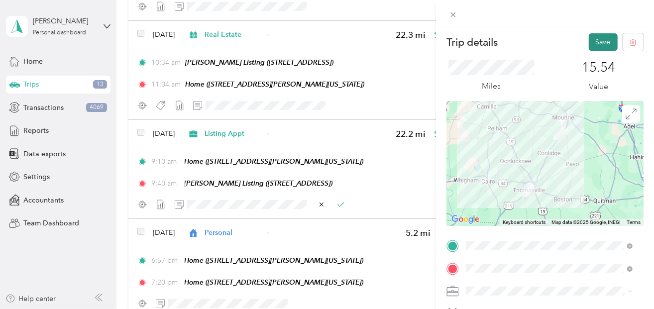 Image resolution: width=654 pixels, height=309 pixels. Describe the element at coordinates (603, 42) in the screenshot. I see `button: Save` at that location.